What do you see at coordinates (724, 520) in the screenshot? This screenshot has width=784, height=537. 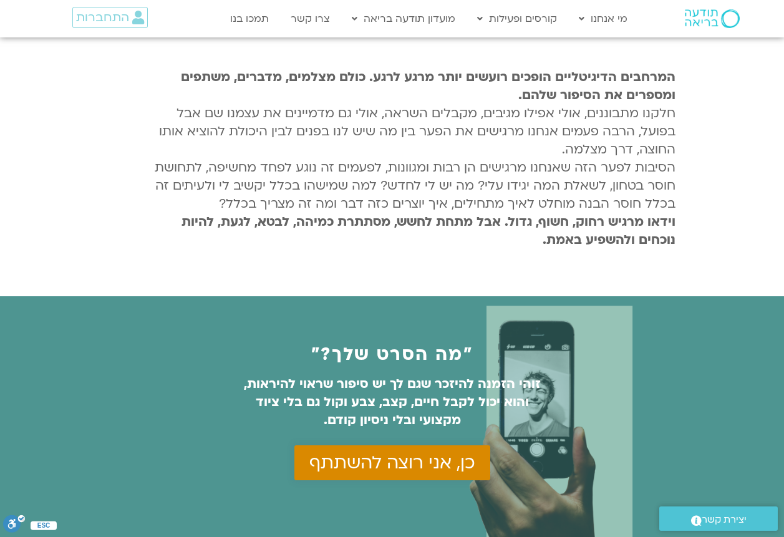 I see `span: יצירת קשר` at bounding box center [724, 520].